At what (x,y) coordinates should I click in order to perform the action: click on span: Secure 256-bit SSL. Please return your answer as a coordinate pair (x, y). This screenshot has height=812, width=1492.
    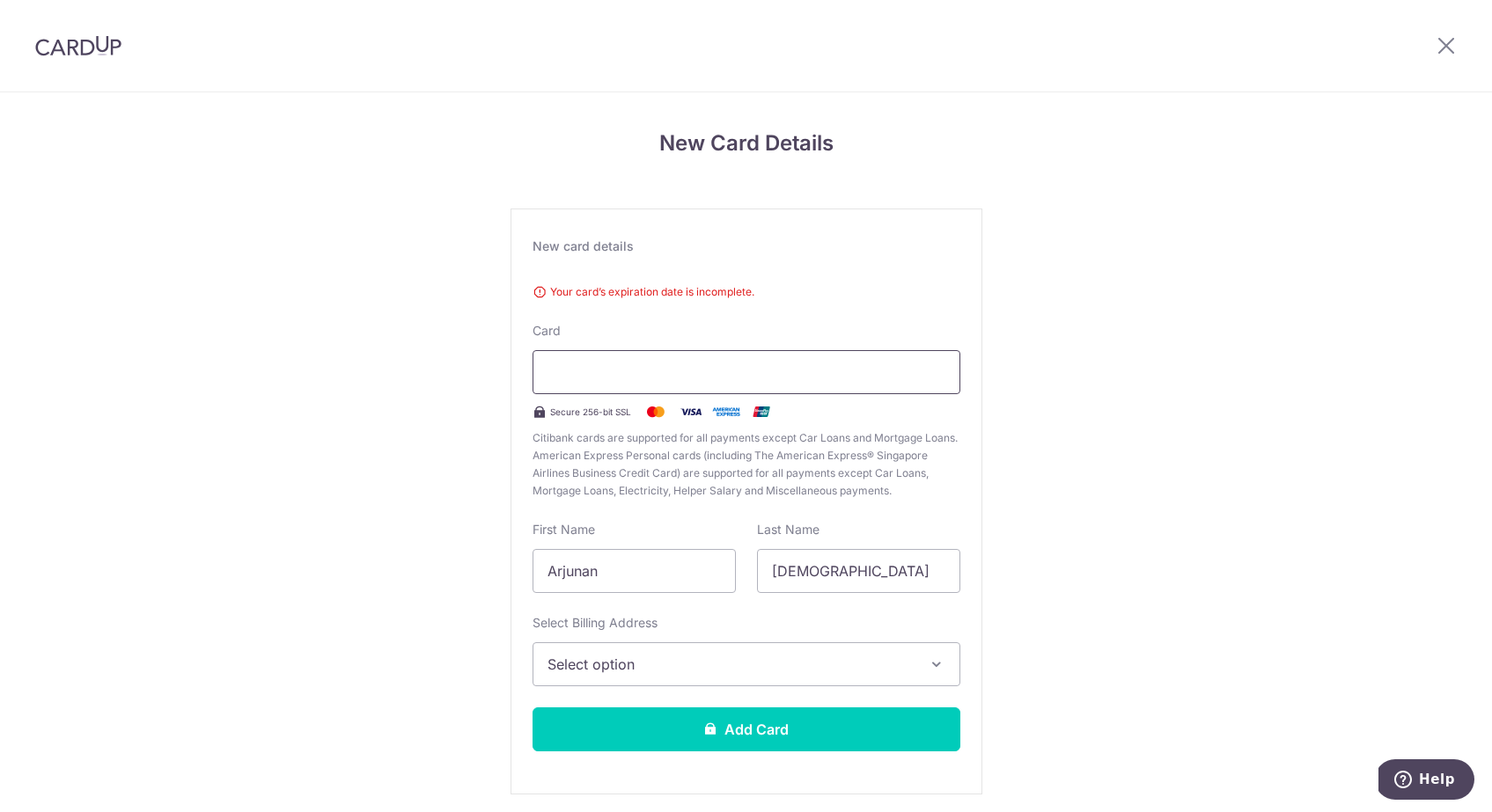
    Looking at the image, I should click on (591, 412).